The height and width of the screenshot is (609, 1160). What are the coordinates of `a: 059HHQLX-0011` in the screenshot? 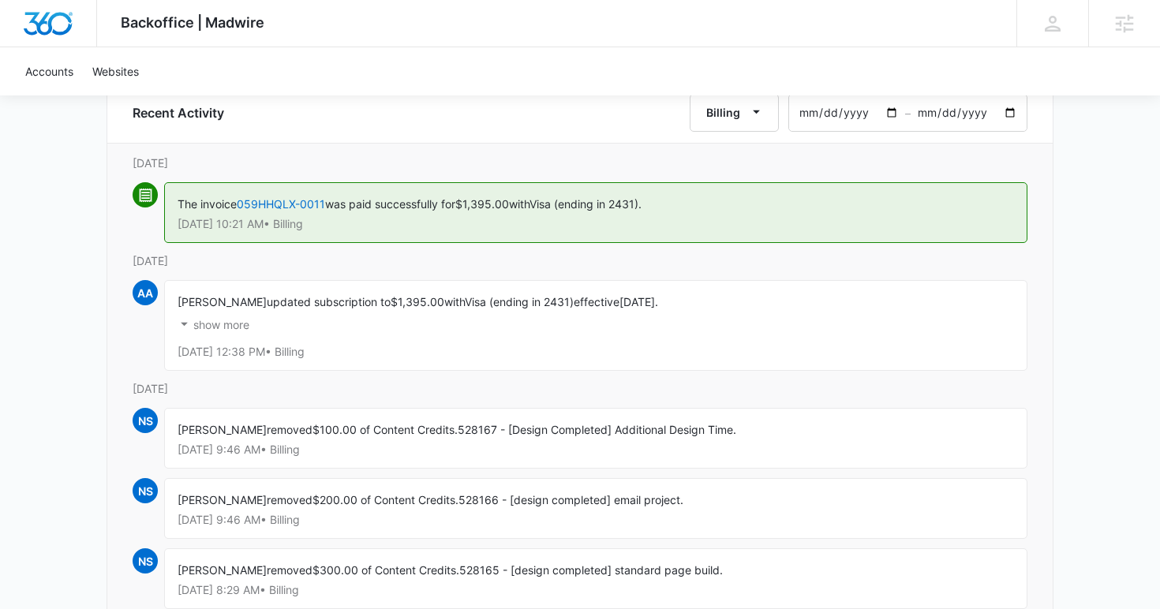 It's located at (281, 204).